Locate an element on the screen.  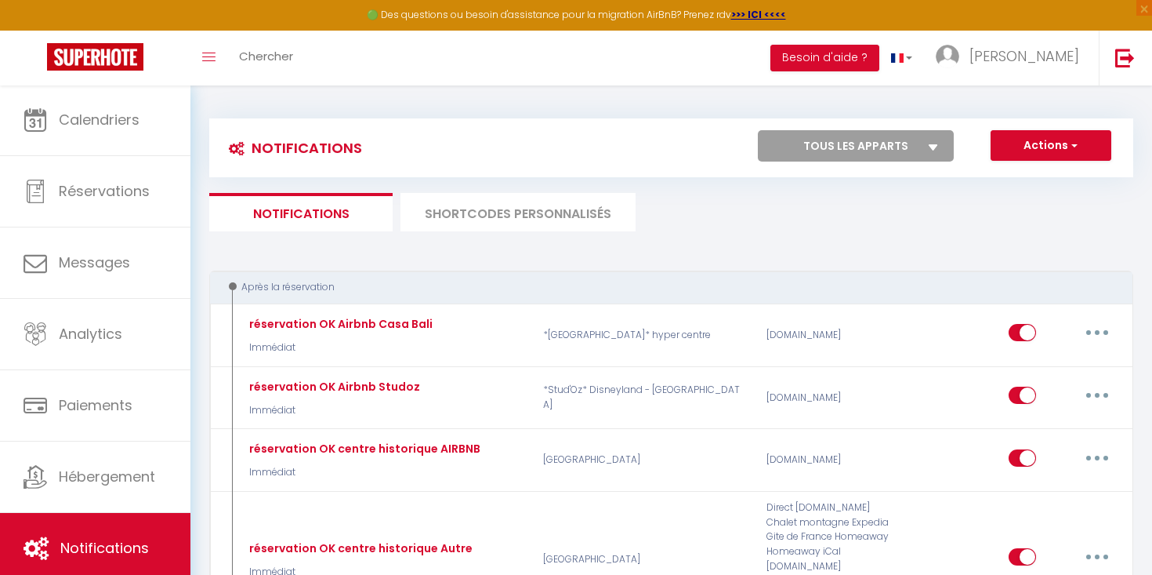
div: réservation OK centre historique AIRBNB is located at coordinates (363, 448).